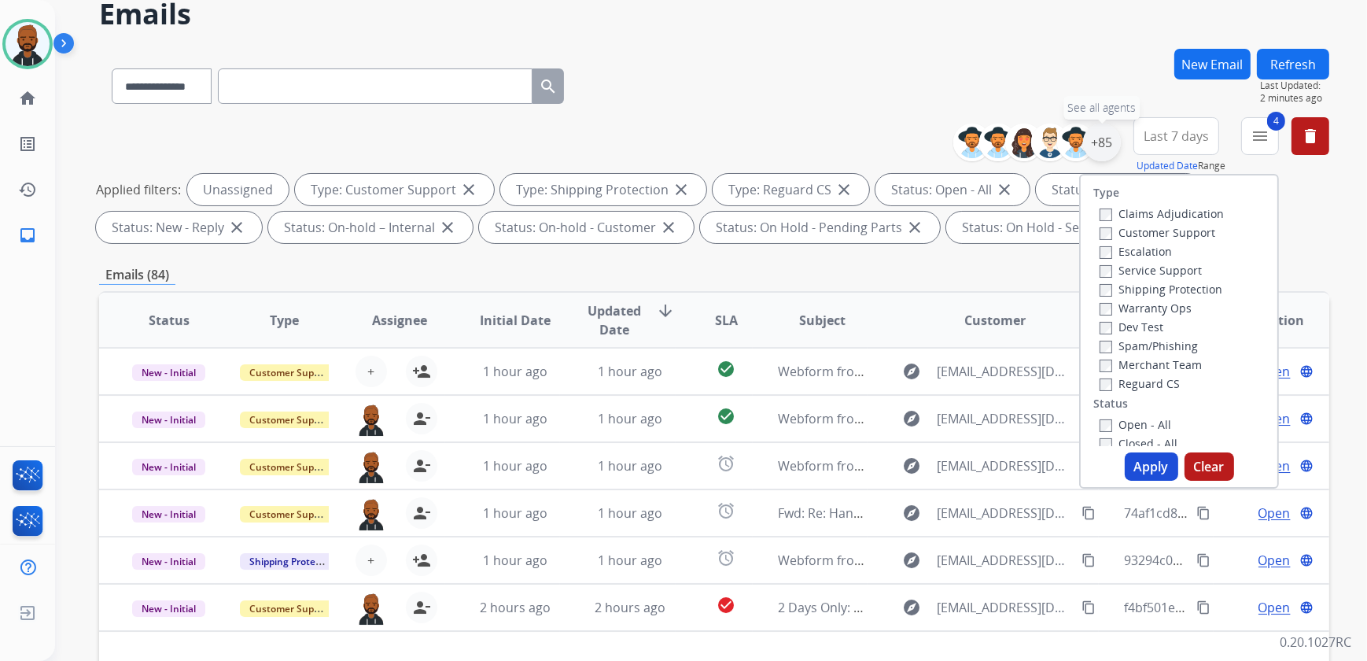  Describe the element at coordinates (1176, 136) in the screenshot. I see `button: Last 7 days` at that location.